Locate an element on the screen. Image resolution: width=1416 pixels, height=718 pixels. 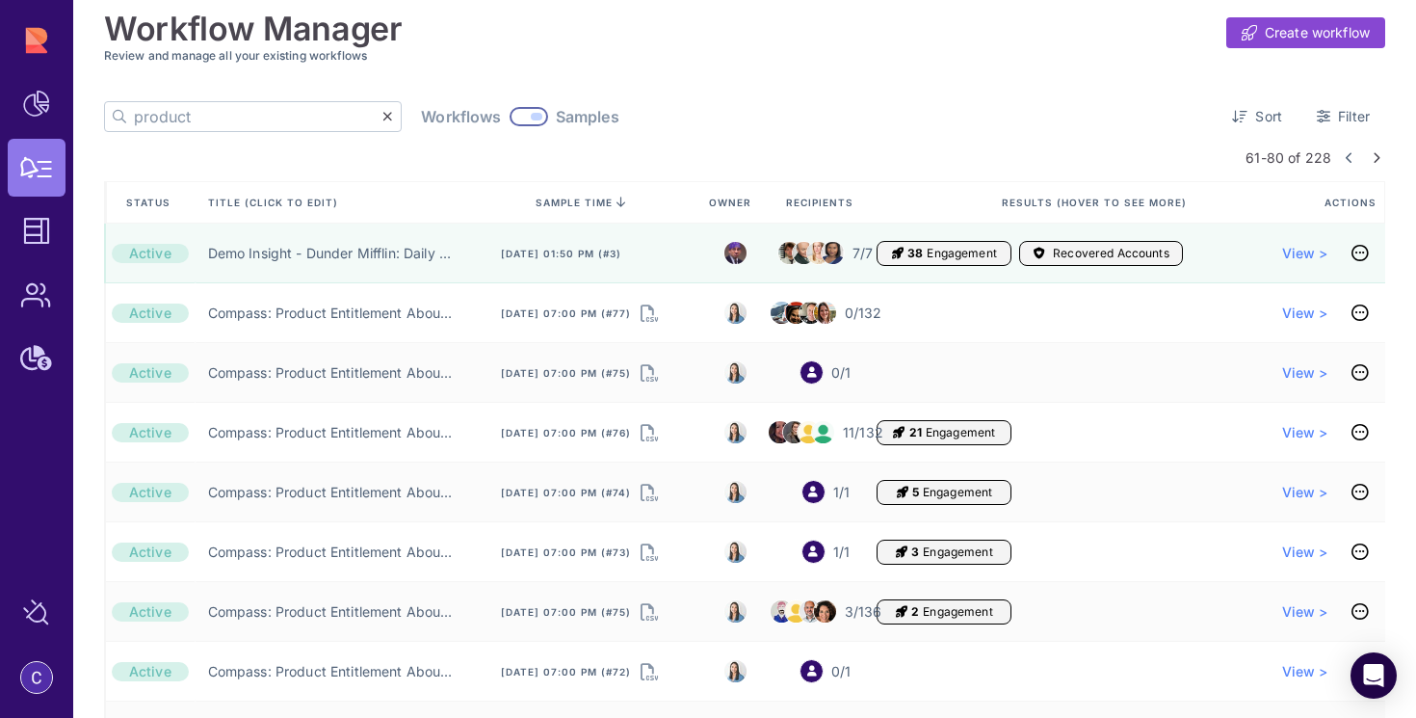
img: 8083198089653_3048a574c1719c8701a9_32.png is located at coordinates (824, 312).